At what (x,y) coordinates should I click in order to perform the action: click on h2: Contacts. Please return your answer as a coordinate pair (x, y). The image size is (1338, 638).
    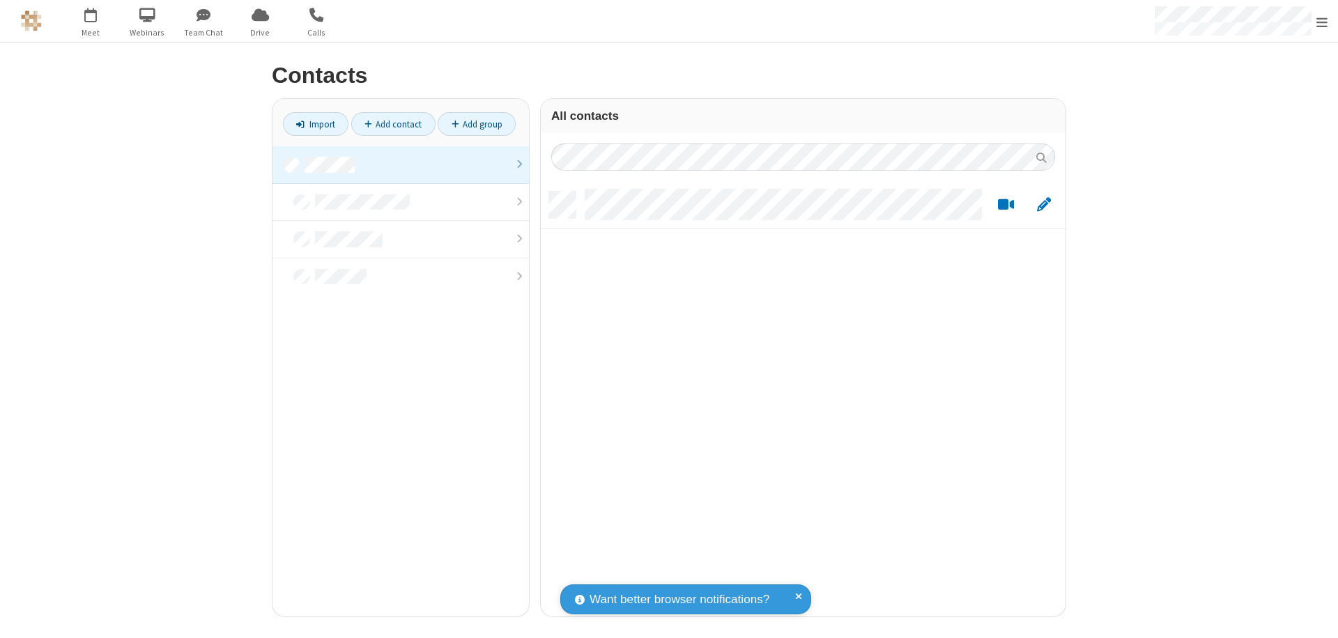
    Looking at the image, I should click on (669, 75).